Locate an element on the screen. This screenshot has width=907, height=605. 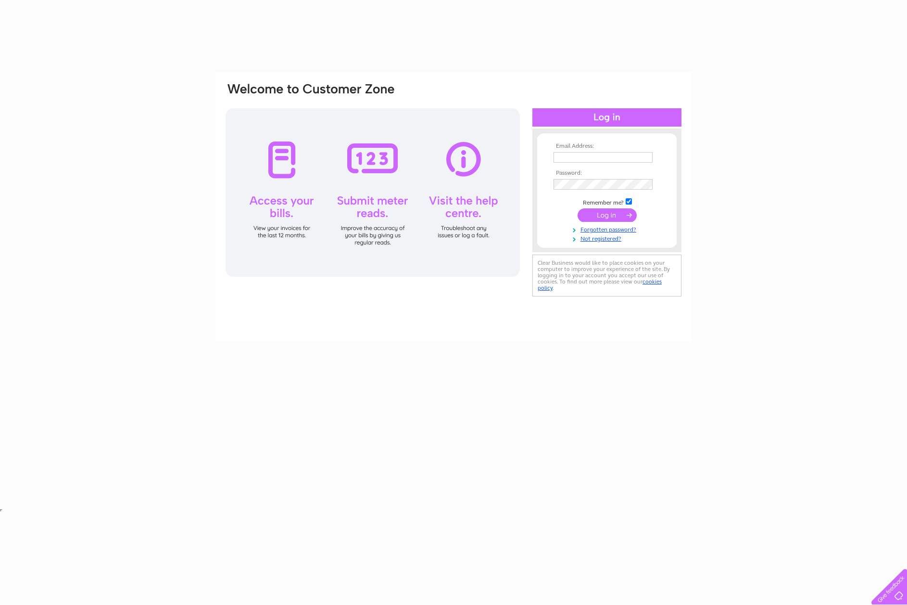
th: Password: is located at coordinates (607, 173).